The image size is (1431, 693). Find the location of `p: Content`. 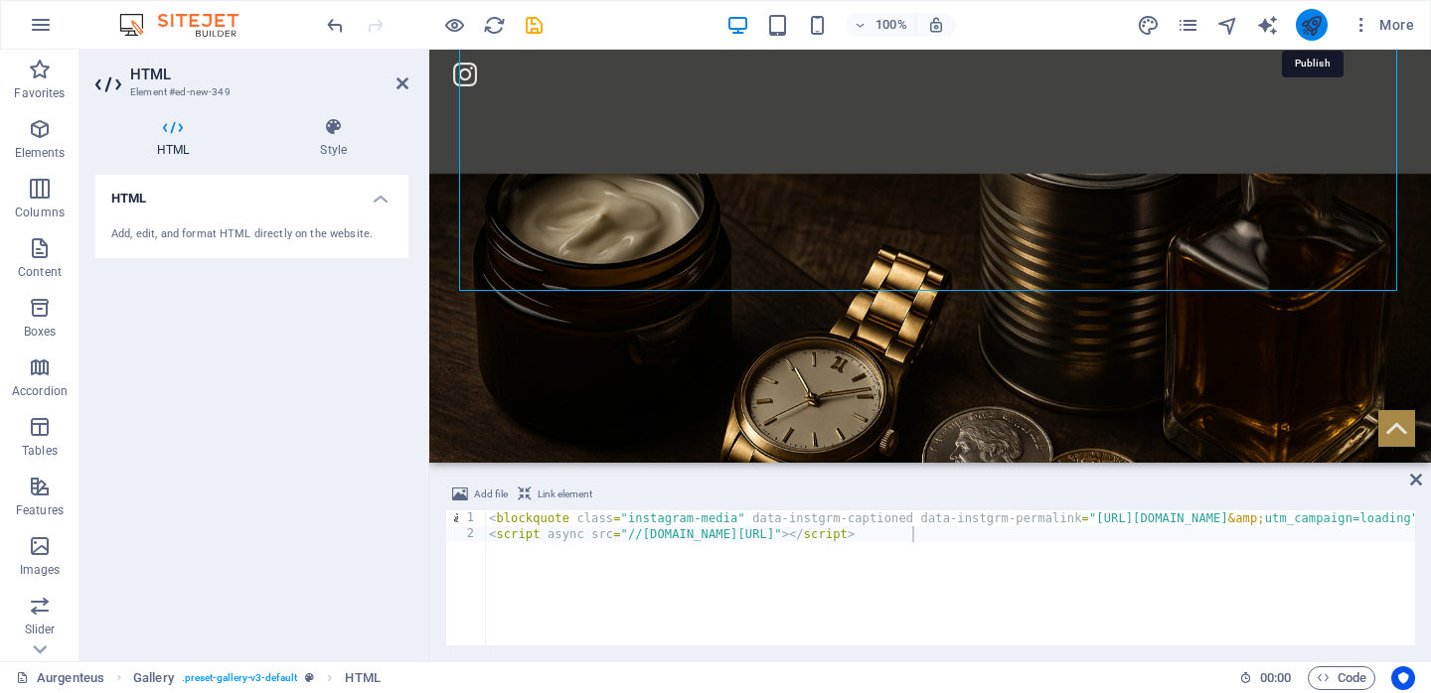

p: Content is located at coordinates (40, 272).